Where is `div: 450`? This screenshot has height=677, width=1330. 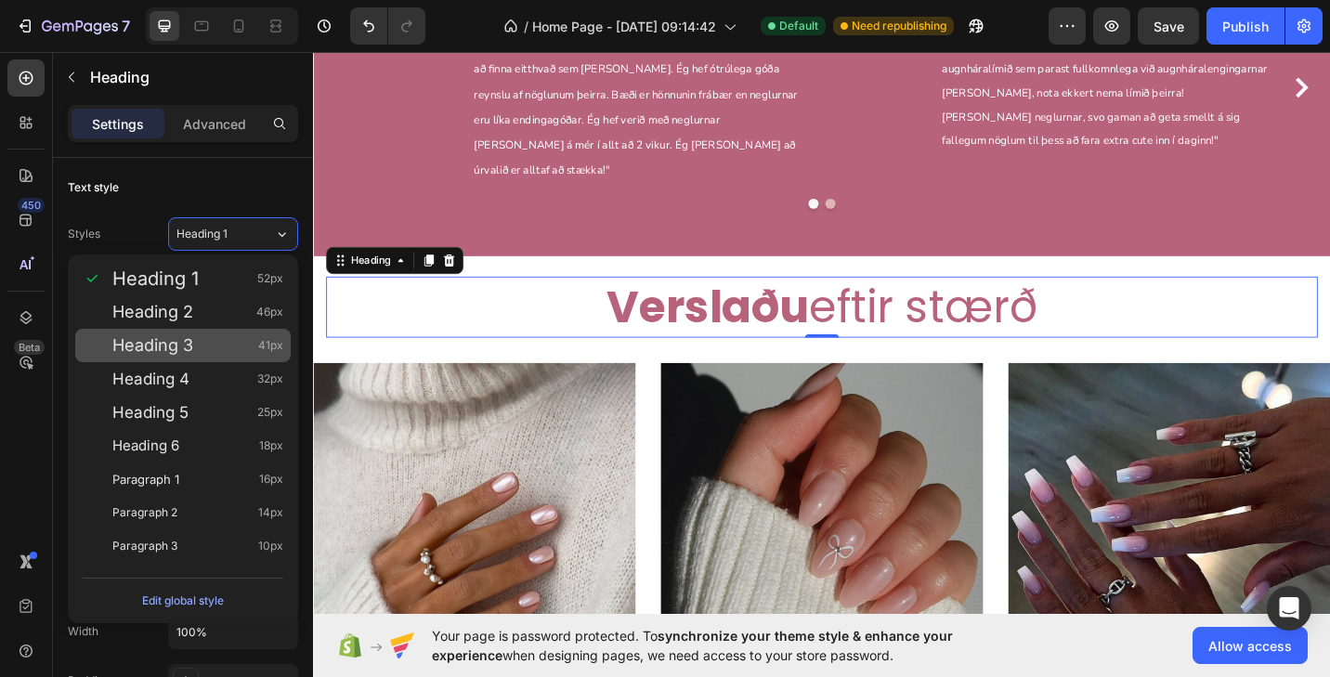 div: 450 is located at coordinates (31, 205).